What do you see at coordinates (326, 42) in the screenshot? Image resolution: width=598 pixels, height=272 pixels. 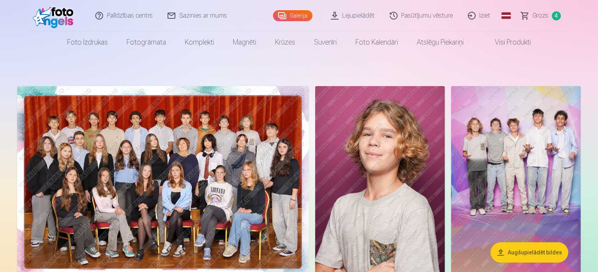 I see `a: Suvenīri` at bounding box center [326, 42].